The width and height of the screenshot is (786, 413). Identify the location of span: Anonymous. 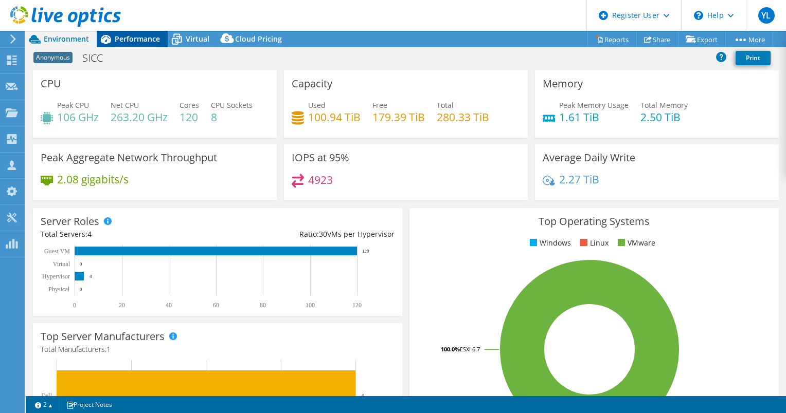
(53, 58).